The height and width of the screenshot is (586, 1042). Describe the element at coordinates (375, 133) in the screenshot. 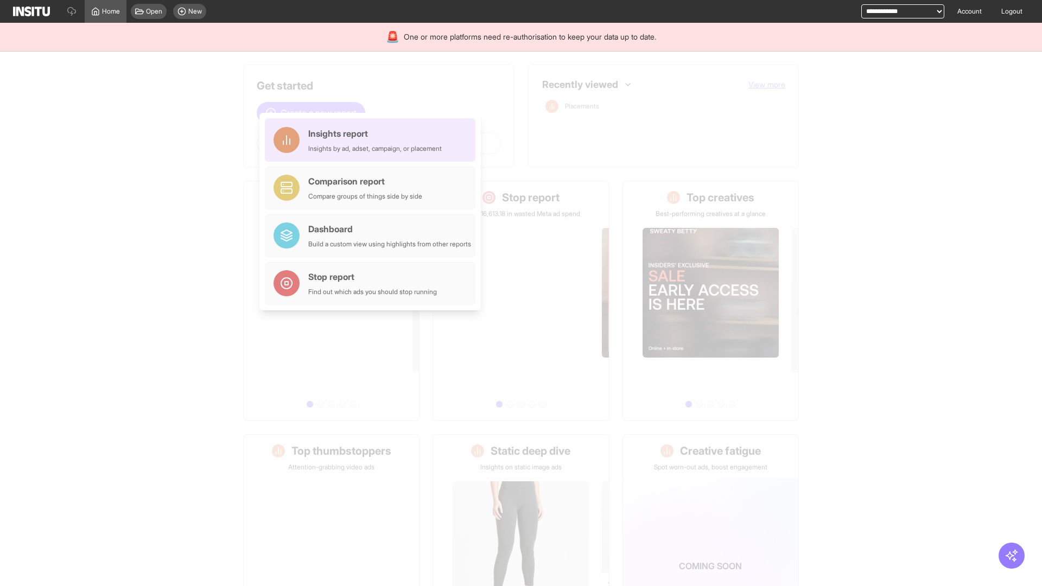

I see `div: Insights report` at that location.